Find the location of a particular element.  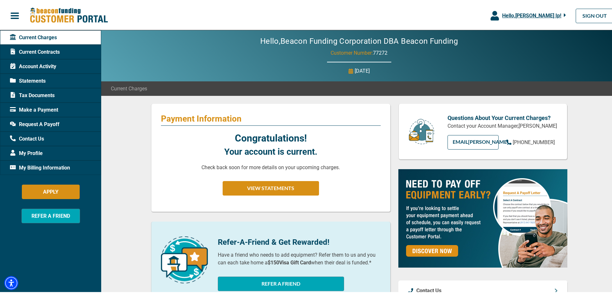

img: refer-a-friend-icon.png is located at coordinates (185, 258).